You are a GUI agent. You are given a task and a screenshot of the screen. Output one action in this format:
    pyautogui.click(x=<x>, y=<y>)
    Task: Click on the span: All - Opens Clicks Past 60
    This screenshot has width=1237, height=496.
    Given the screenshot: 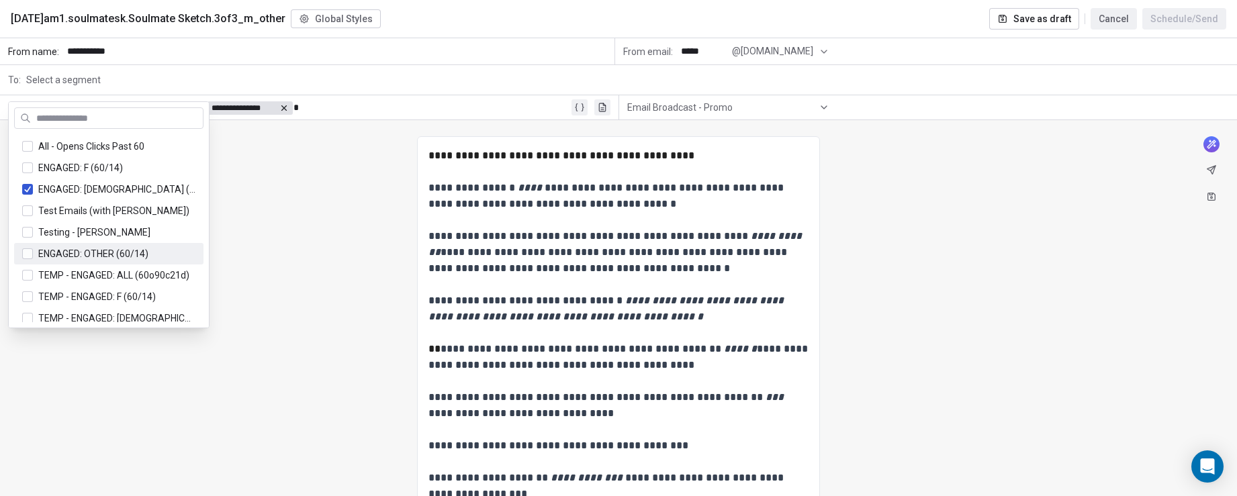 What is the action you would take?
    pyautogui.click(x=91, y=146)
    